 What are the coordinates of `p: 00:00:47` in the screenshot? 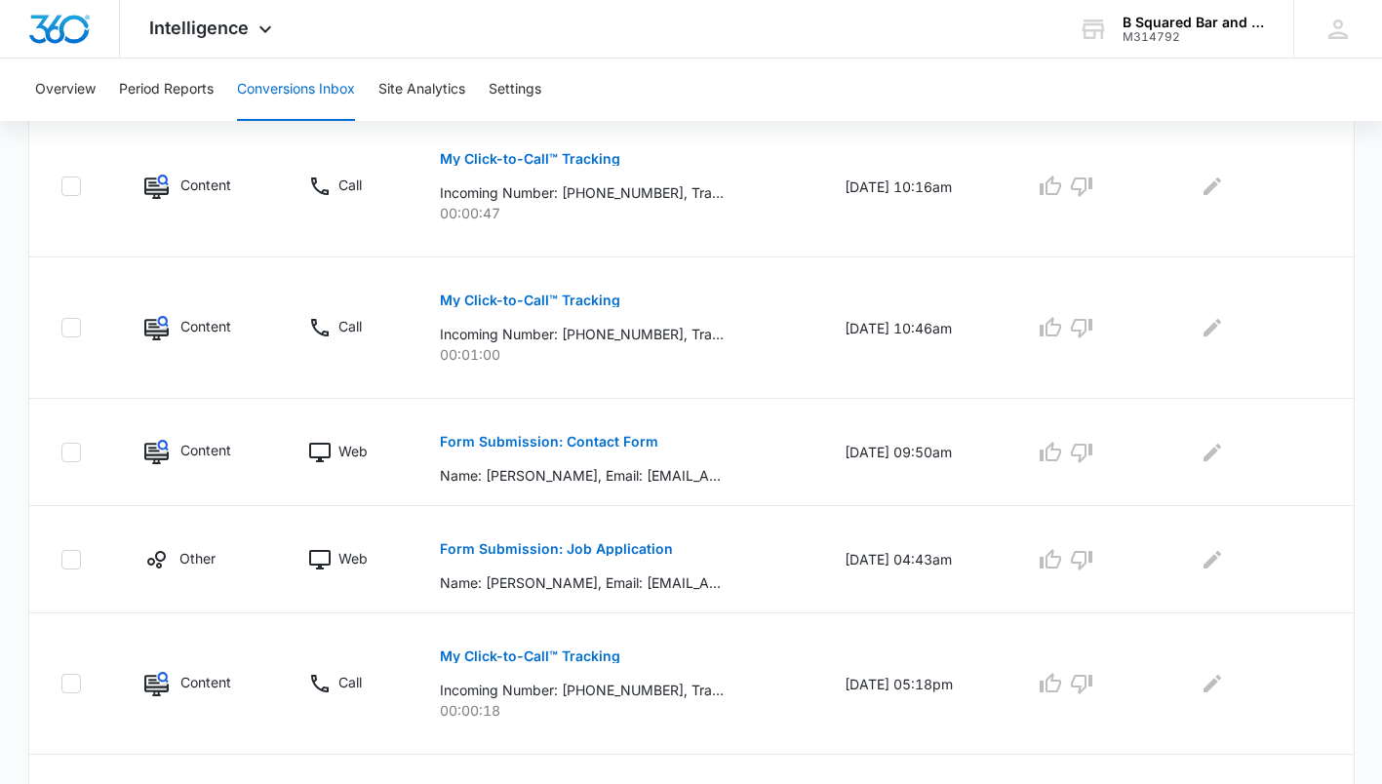 It's located at (618, 213).